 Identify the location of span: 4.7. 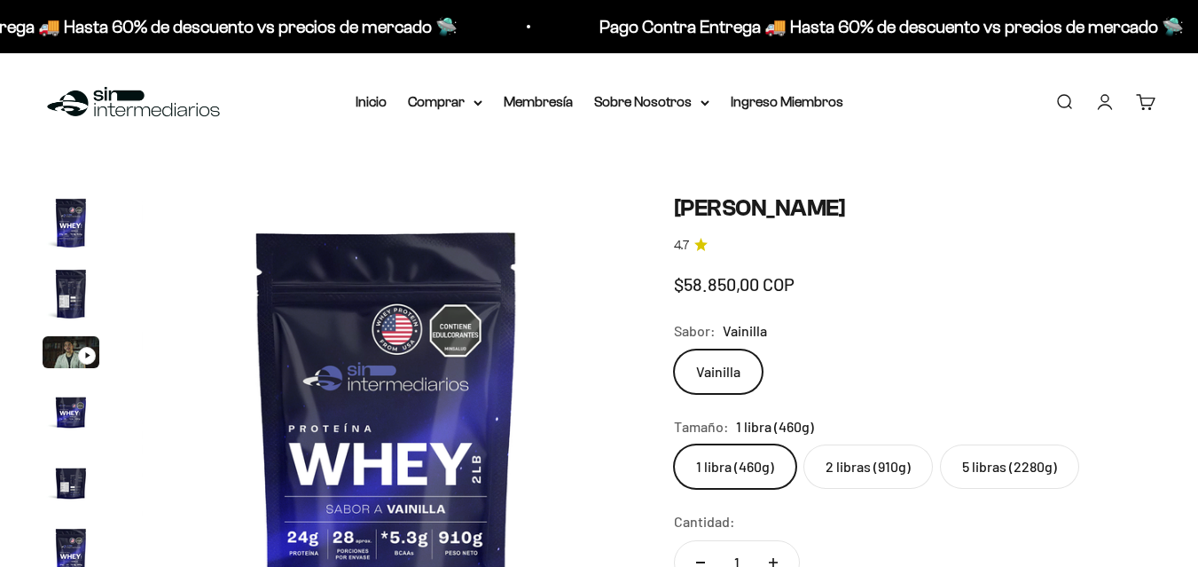
(681, 246).